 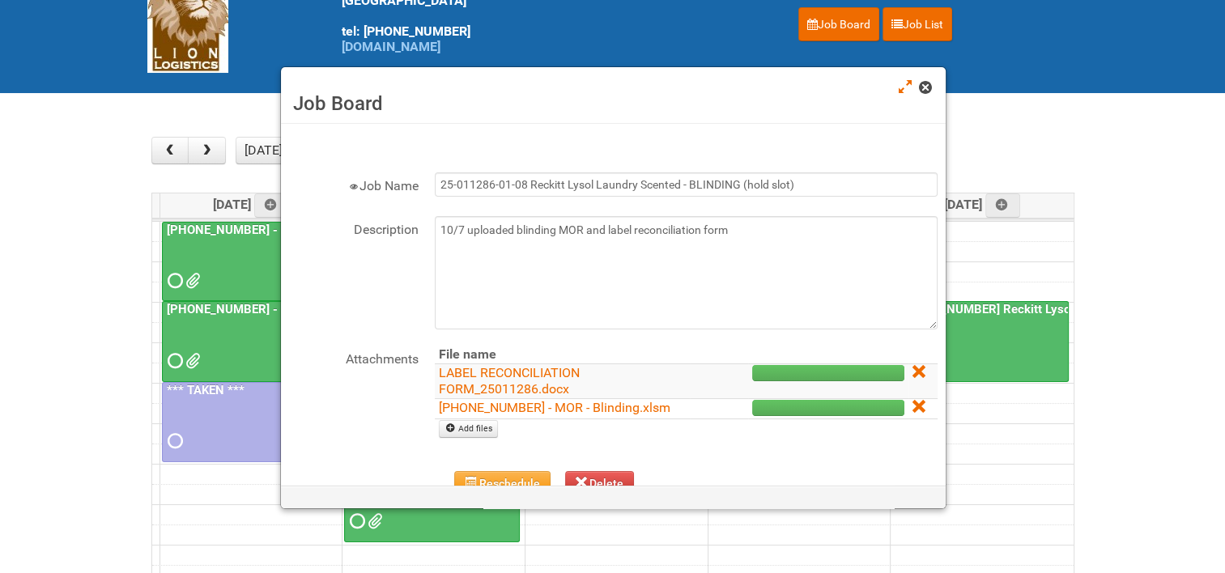 I want to click on span: GROUP 1003.jpg GROUP 1003 (2).jpg GROUP 1003 (3).jpg GROUP 1003 (4).jpg GROUP 1003 (5).jpg GROUP ..., so click(x=191, y=361).